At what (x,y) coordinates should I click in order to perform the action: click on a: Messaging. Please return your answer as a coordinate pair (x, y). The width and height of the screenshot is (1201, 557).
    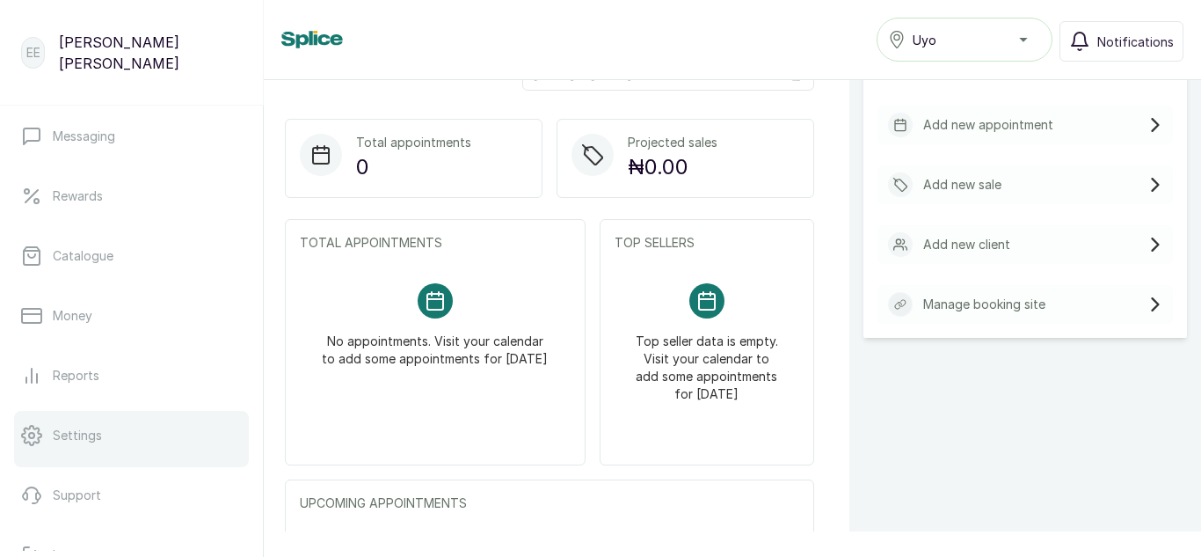
    Looking at the image, I should click on (131, 136).